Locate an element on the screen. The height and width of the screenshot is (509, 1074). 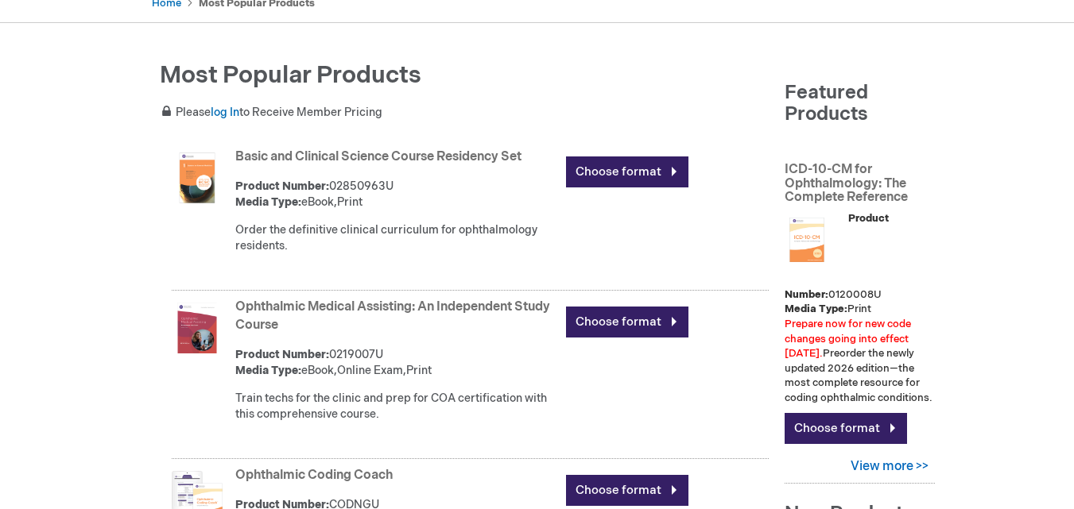
div: 0219007U eBook,Online Exam,Print is located at coordinates (397, 363).